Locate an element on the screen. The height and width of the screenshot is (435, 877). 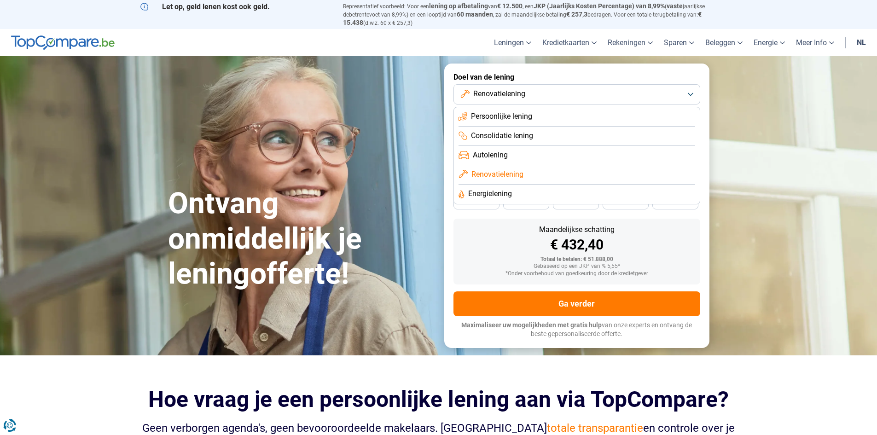
span: Maximaliseer uw mogelijkheden met gratis hulp is located at coordinates (532, 325).